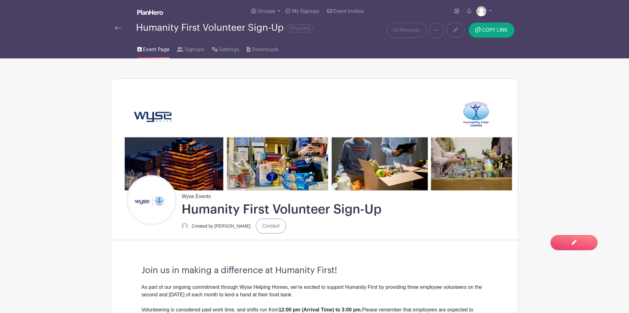 The height and width of the screenshot is (313, 629). Describe the element at coordinates (262, 48) in the screenshot. I see `a: Downloads` at that location.